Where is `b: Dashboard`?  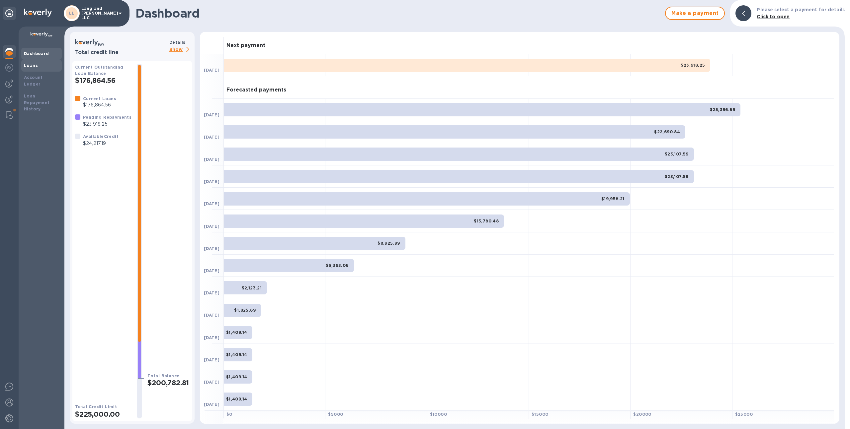
b: Dashboard is located at coordinates (37, 53).